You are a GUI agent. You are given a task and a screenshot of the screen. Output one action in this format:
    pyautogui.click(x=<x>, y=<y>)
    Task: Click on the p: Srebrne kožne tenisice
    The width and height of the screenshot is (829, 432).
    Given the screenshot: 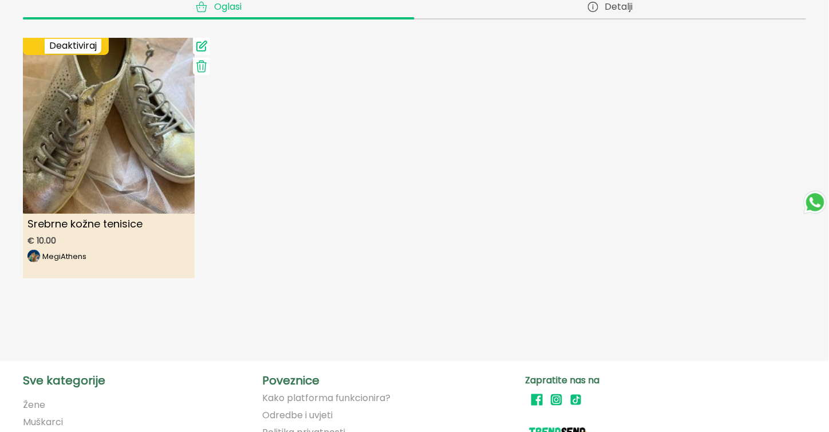 What is the action you would take?
    pyautogui.click(x=109, y=224)
    